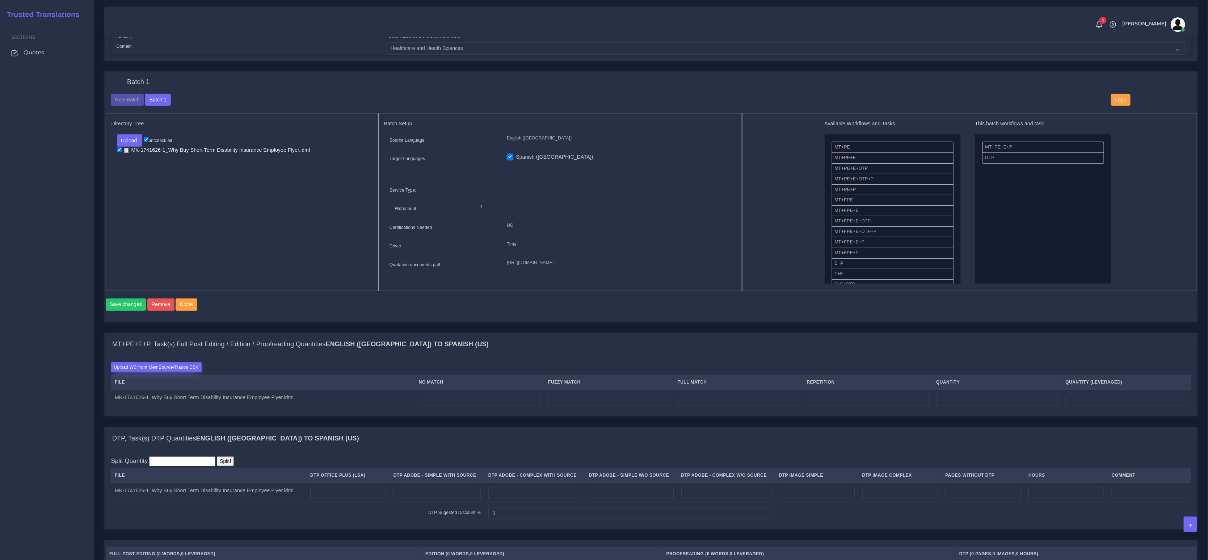 The height and width of the screenshot is (560, 1208). Describe the element at coordinates (1121, 100) in the screenshot. I see `span: Logs` at that location.